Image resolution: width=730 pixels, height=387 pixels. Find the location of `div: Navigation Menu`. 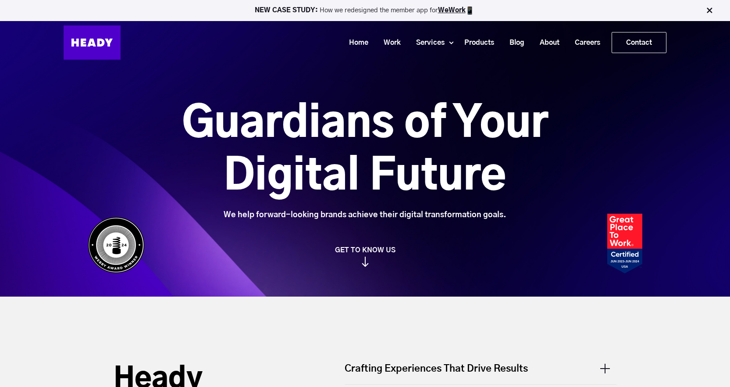

div: Navigation Menu is located at coordinates (398, 43).